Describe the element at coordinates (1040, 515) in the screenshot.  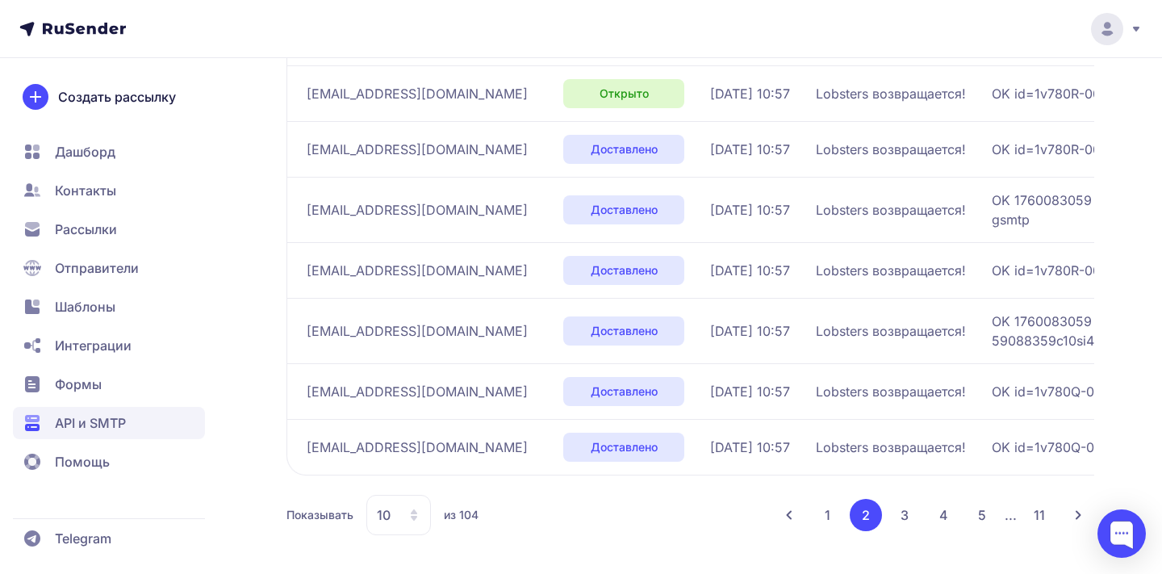
I see `button: 11` at that location.